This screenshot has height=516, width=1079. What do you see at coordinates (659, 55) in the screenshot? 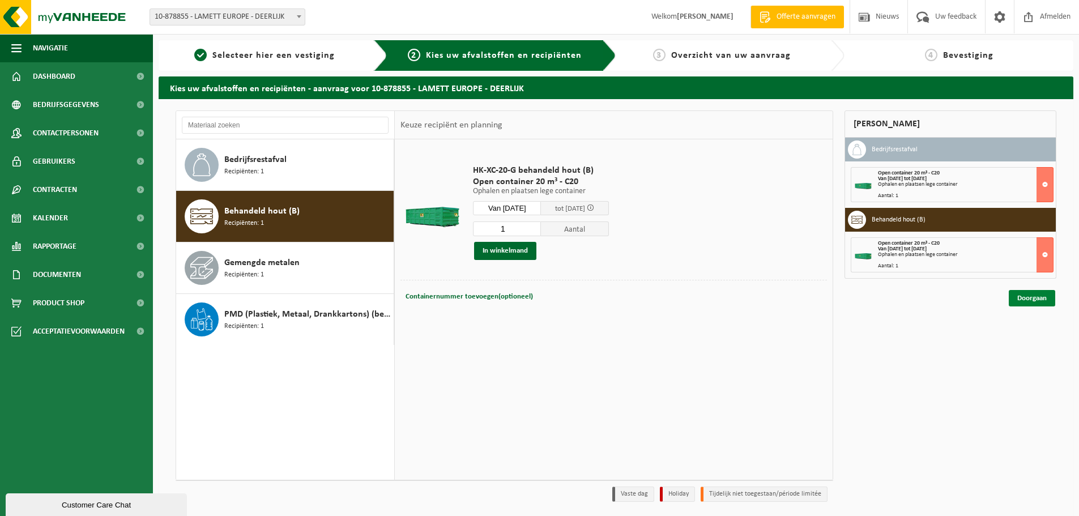
I see `span: 3` at bounding box center [659, 55].